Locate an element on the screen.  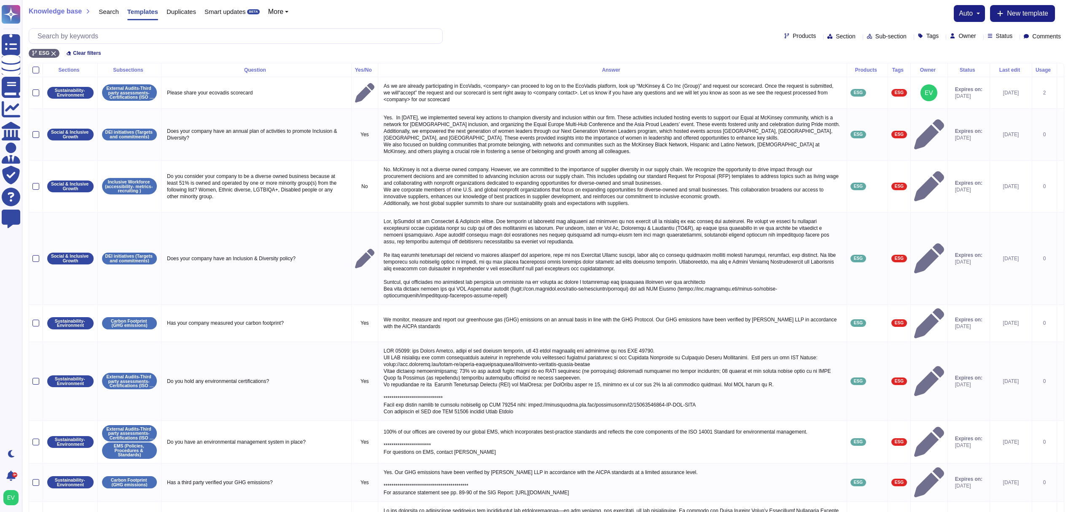
div: Usage is located at coordinates (1044, 70).